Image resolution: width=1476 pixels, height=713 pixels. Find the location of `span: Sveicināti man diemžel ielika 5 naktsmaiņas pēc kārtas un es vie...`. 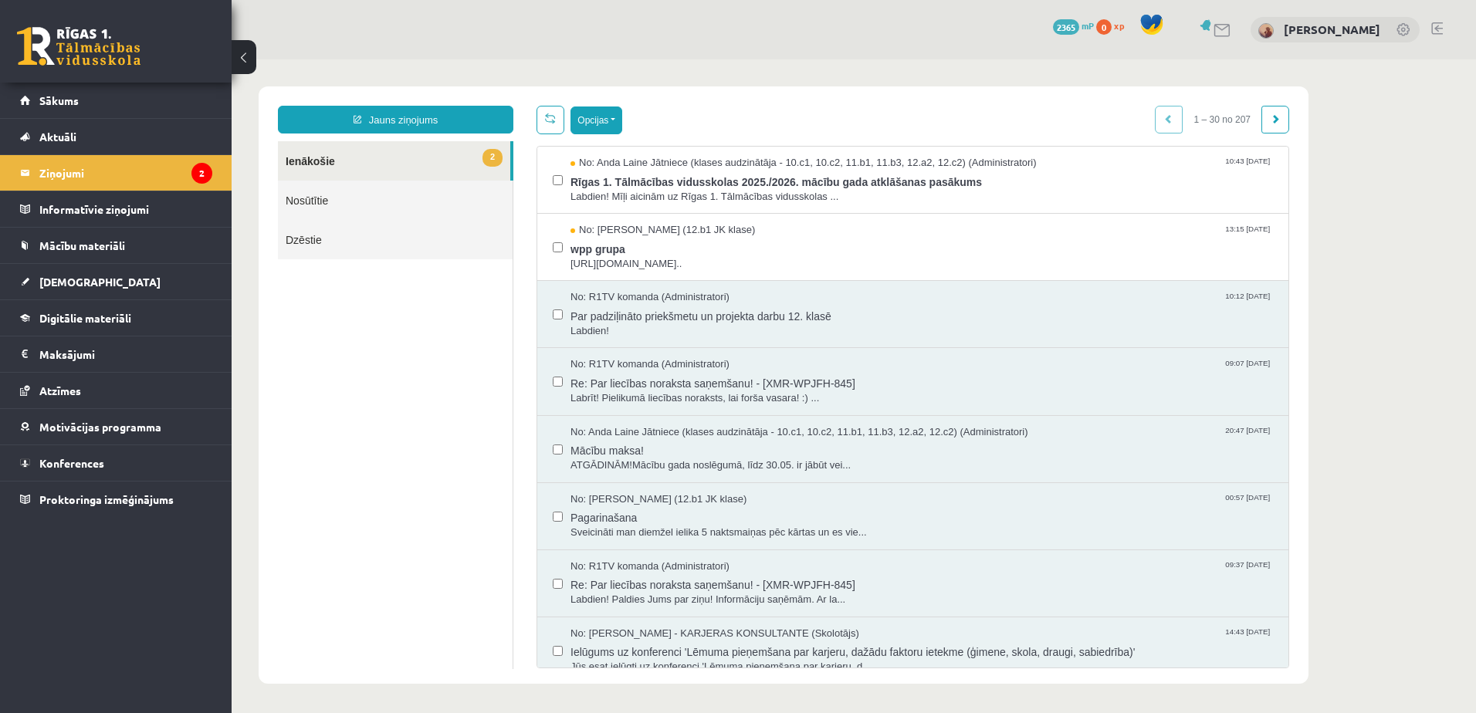

span: Sveicināti man diemžel ielika 5 naktsmaiņas pēc kārtas un es vie... is located at coordinates (690, 473).